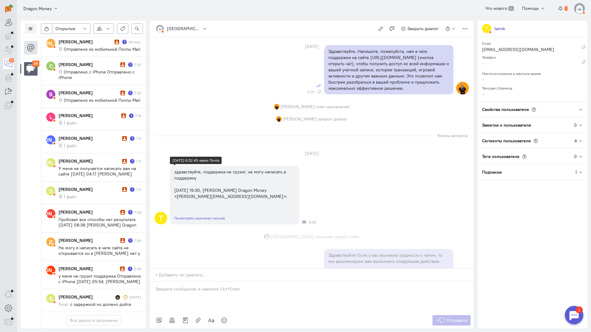 The image size is (591, 332). What do you see at coordinates (511, 9) in the screenshot?
I see `span: 39` at bounding box center [511, 9].